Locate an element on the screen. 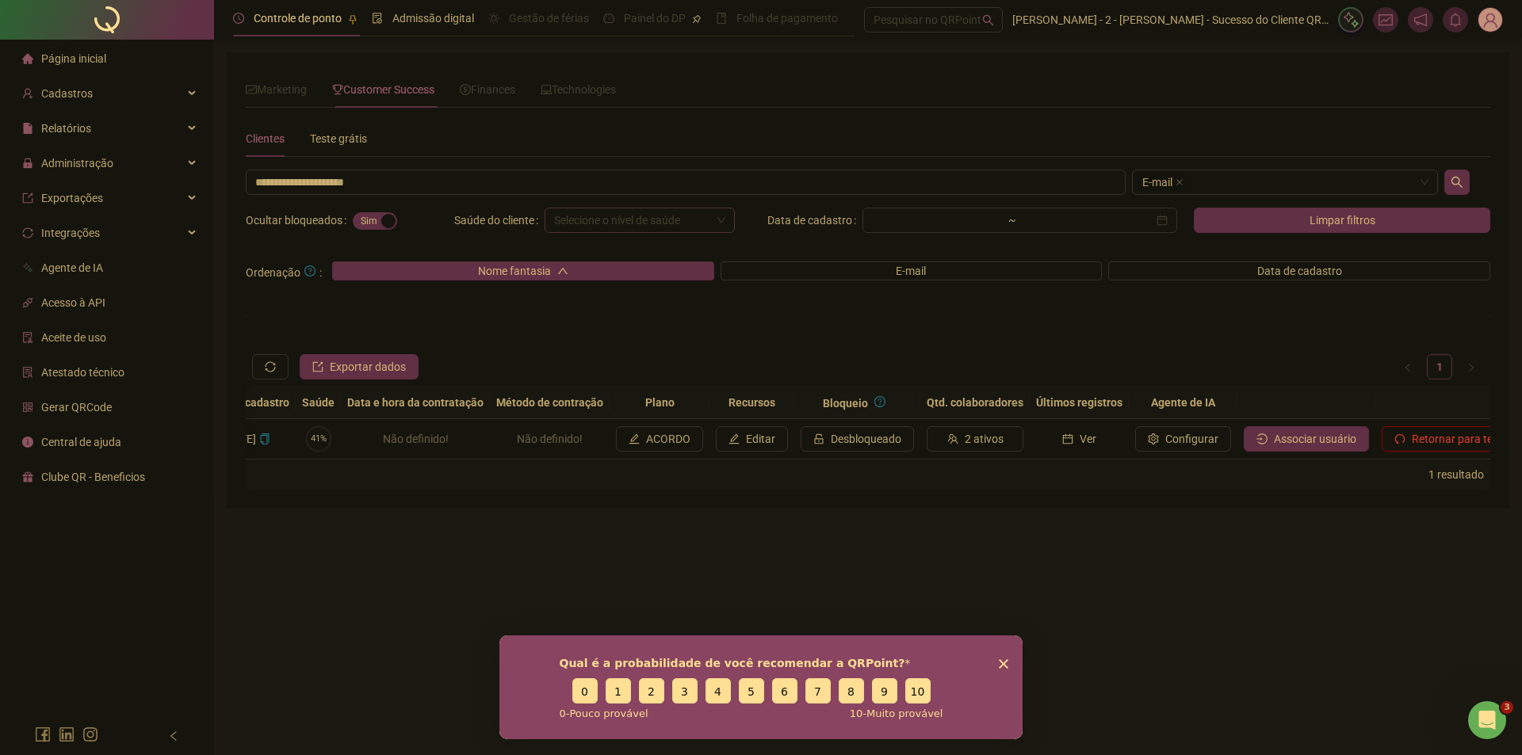 Image resolution: width=1522 pixels, height=755 pixels. button: Configurar is located at coordinates (1182, 439).